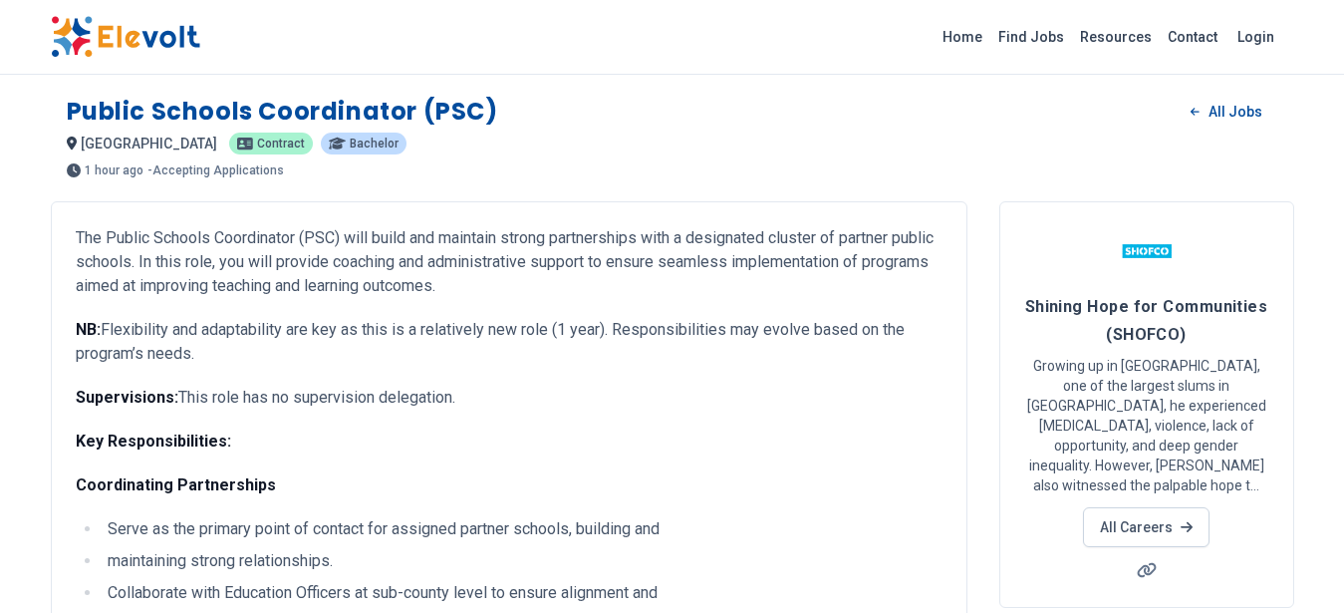 This screenshot has width=1344, height=613. Describe the element at coordinates (1145, 527) in the screenshot. I see `a: All Careers` at that location.